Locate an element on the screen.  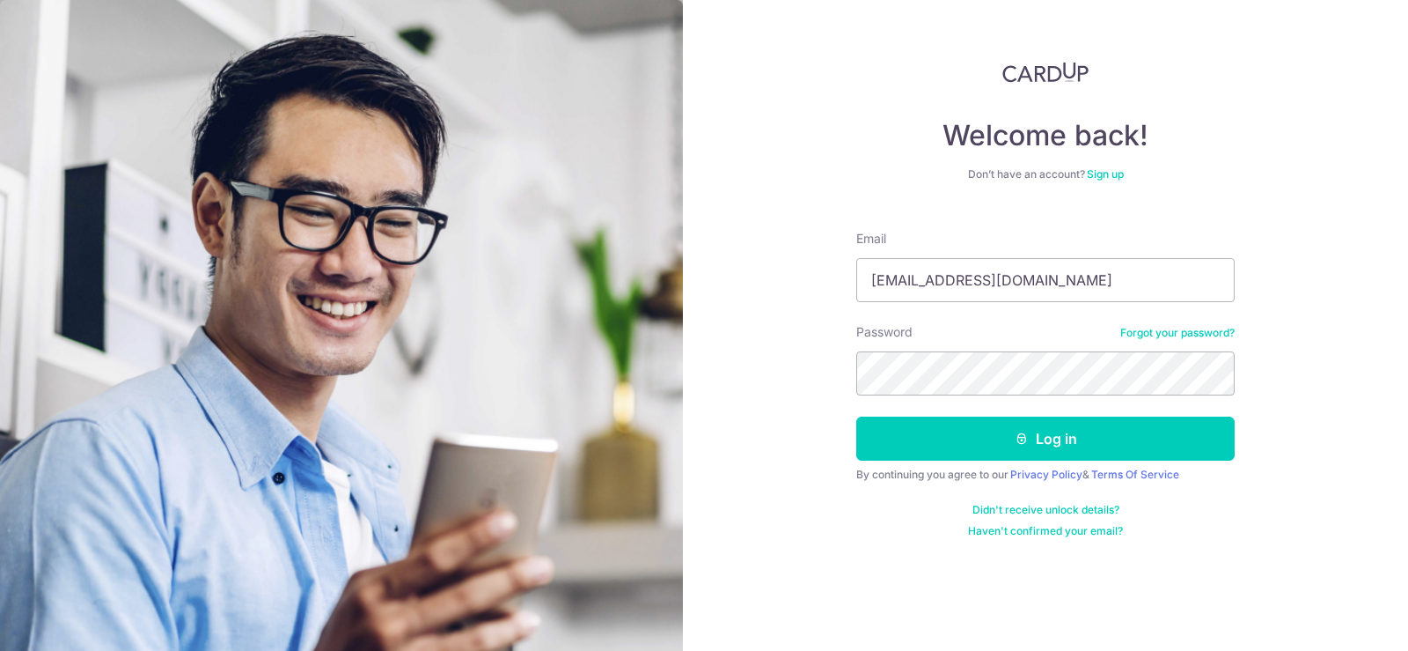
a: Terms Of Service is located at coordinates (1136, 474).